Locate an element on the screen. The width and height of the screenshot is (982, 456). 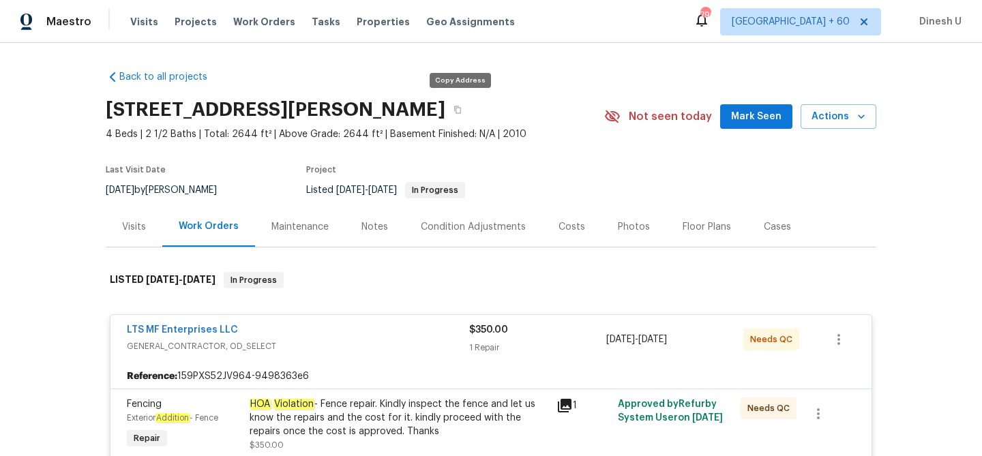
span: Tasks is located at coordinates (326, 22).